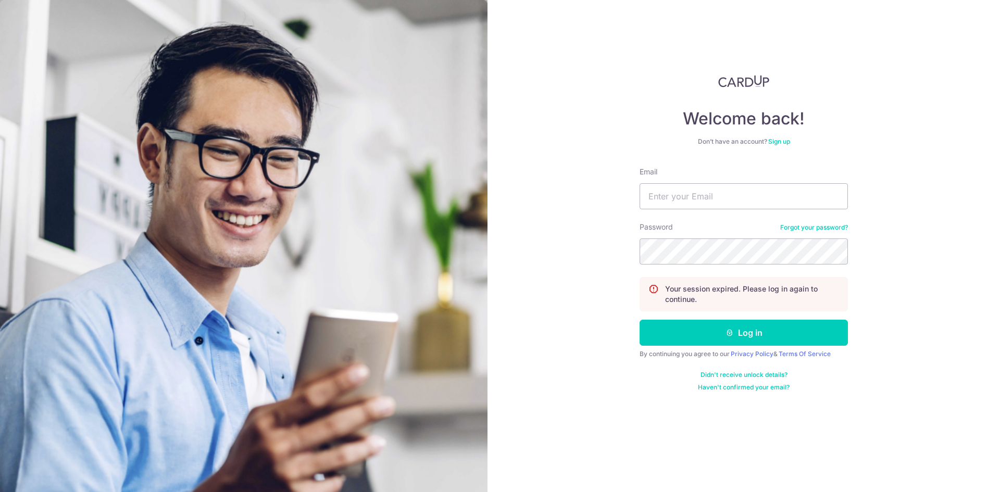 Image resolution: width=1000 pixels, height=492 pixels. Describe the element at coordinates (752, 294) in the screenshot. I see `p: Your session expired. Please log in again to continue.` at that location.